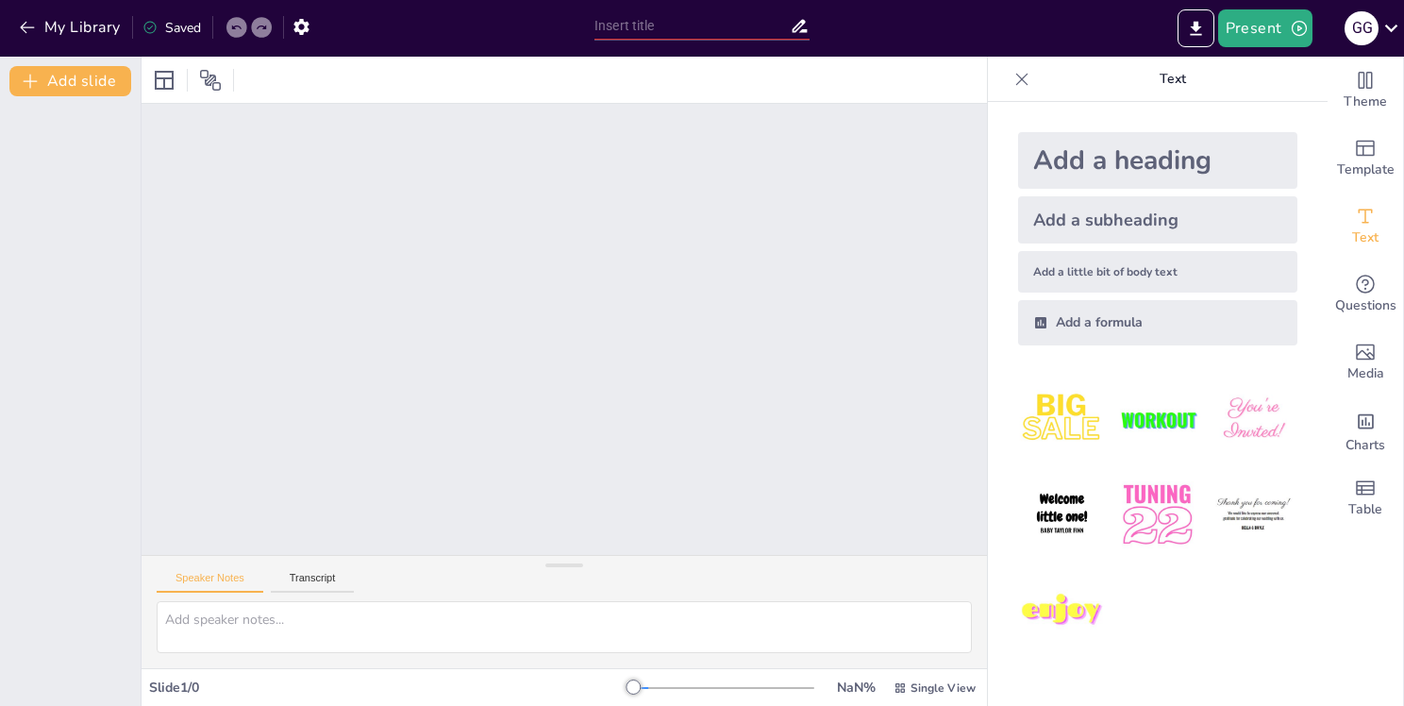 The width and height of the screenshot is (1404, 706). Describe the element at coordinates (209, 582) in the screenshot. I see `button: Speaker Notes` at that location.